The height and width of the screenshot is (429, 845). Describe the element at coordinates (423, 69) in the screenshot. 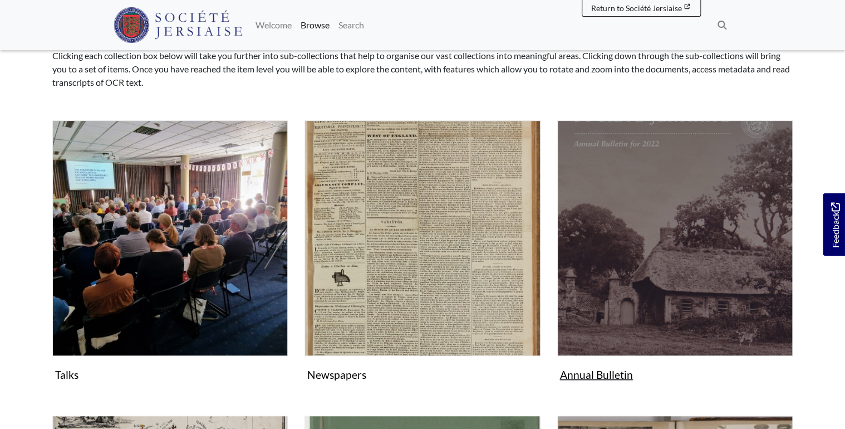

I see `p: Clicking each collection box below will take you further into sub-collections that help to organi...` at that location.